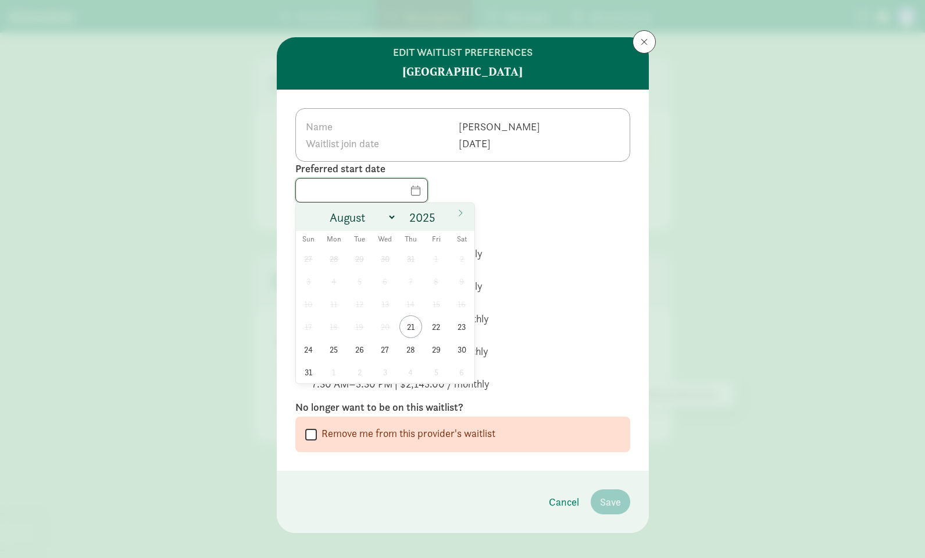 The height and width of the screenshot is (558, 925). Describe the element at coordinates (411, 239) in the screenshot. I see `span: Thu` at that location.